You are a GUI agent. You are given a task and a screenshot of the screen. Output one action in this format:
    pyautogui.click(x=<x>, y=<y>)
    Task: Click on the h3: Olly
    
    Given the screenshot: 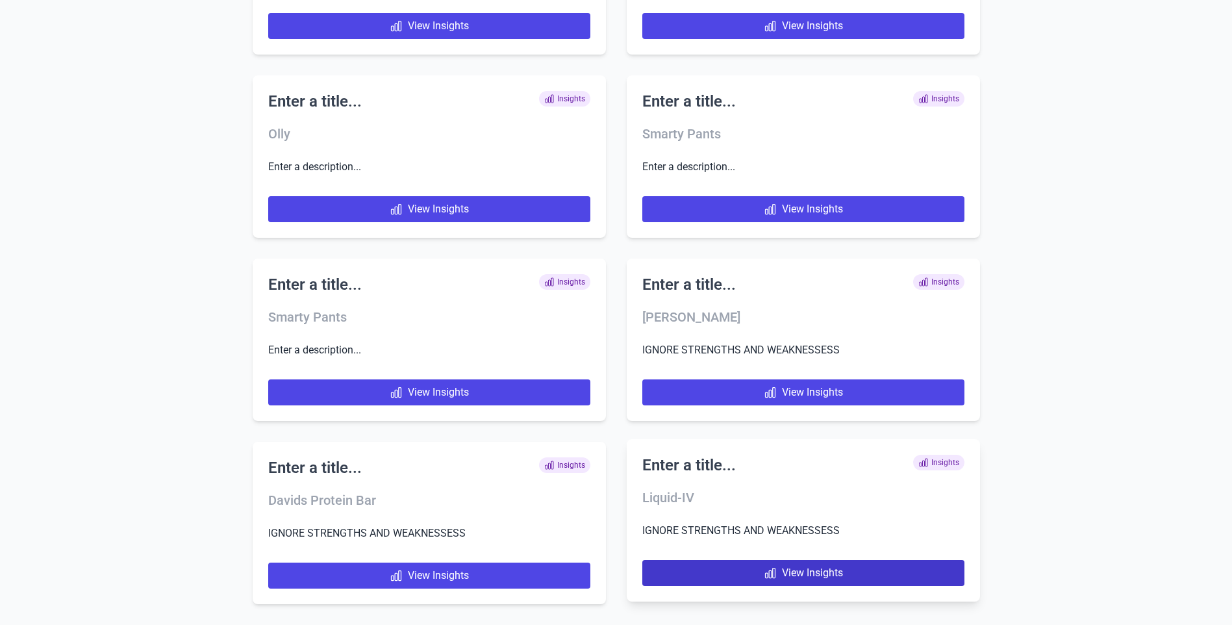 What is the action you would take?
    pyautogui.click(x=429, y=134)
    